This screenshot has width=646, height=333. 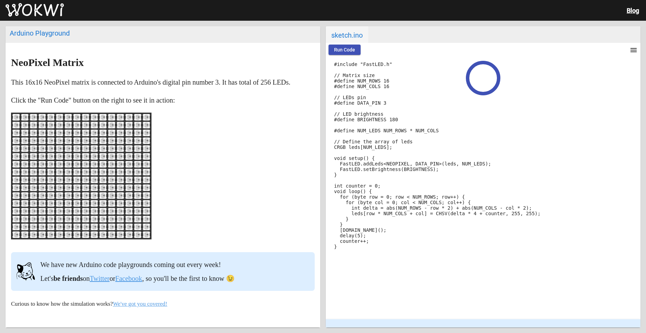 What do you see at coordinates (34, 10) in the screenshot?
I see `img: Wokwi` at bounding box center [34, 10].